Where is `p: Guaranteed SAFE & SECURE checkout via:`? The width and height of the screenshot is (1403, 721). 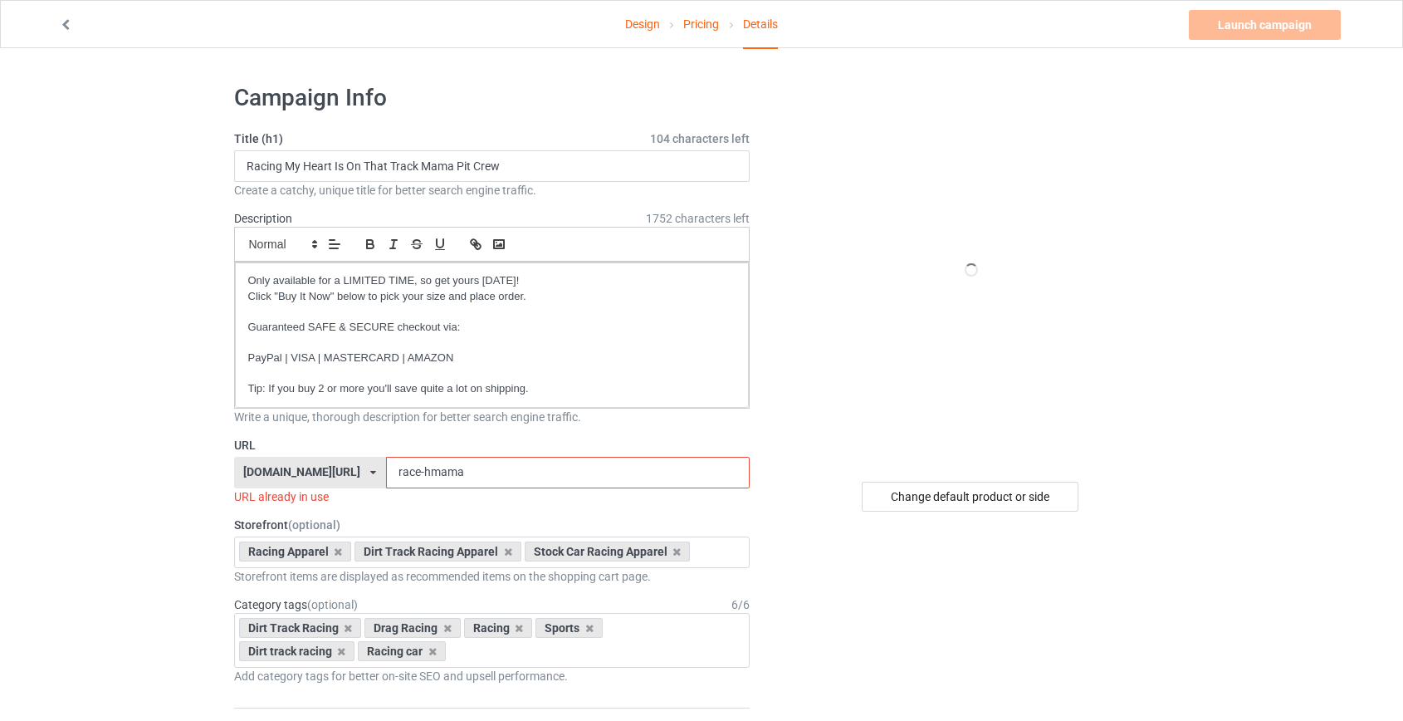
p: Guaranteed SAFE & SECURE checkout via: is located at coordinates (492, 327).